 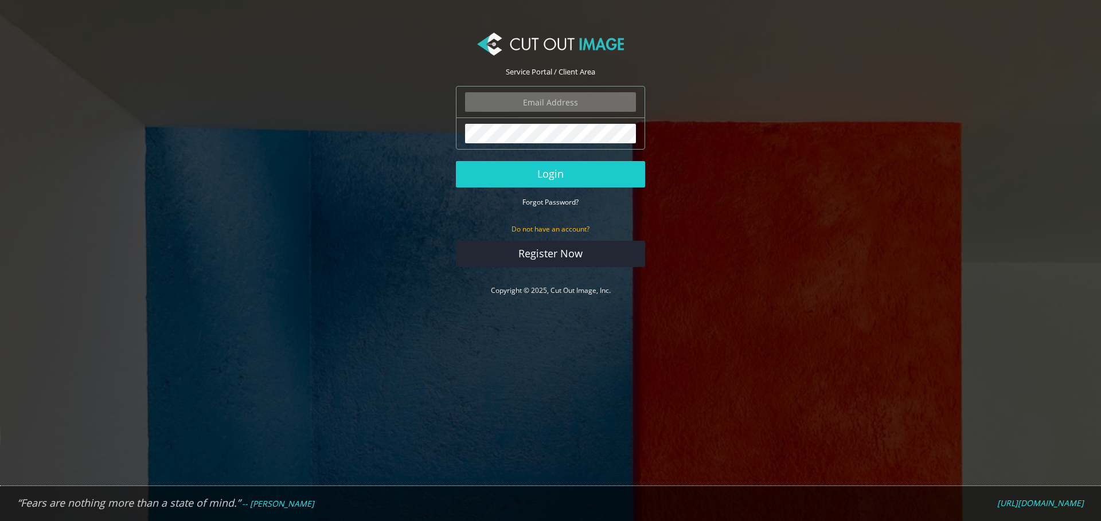 What do you see at coordinates (550, 44) in the screenshot?
I see `img: Cut Out Image` at bounding box center [550, 44].